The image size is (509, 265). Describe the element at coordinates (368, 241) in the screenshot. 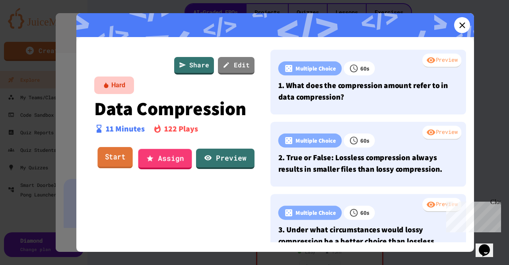

I see `p: 3. Under what circumstances would lossy compression be a better choice than lossless compression?` at that location.